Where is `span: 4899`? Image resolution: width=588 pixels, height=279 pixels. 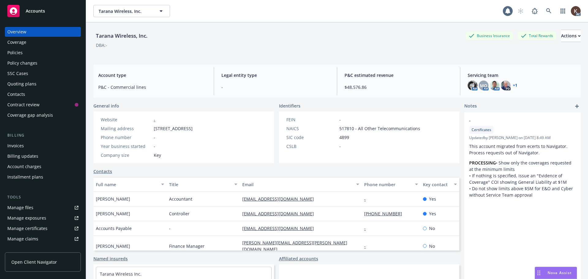 span: 4899 is located at coordinates (344, 137).